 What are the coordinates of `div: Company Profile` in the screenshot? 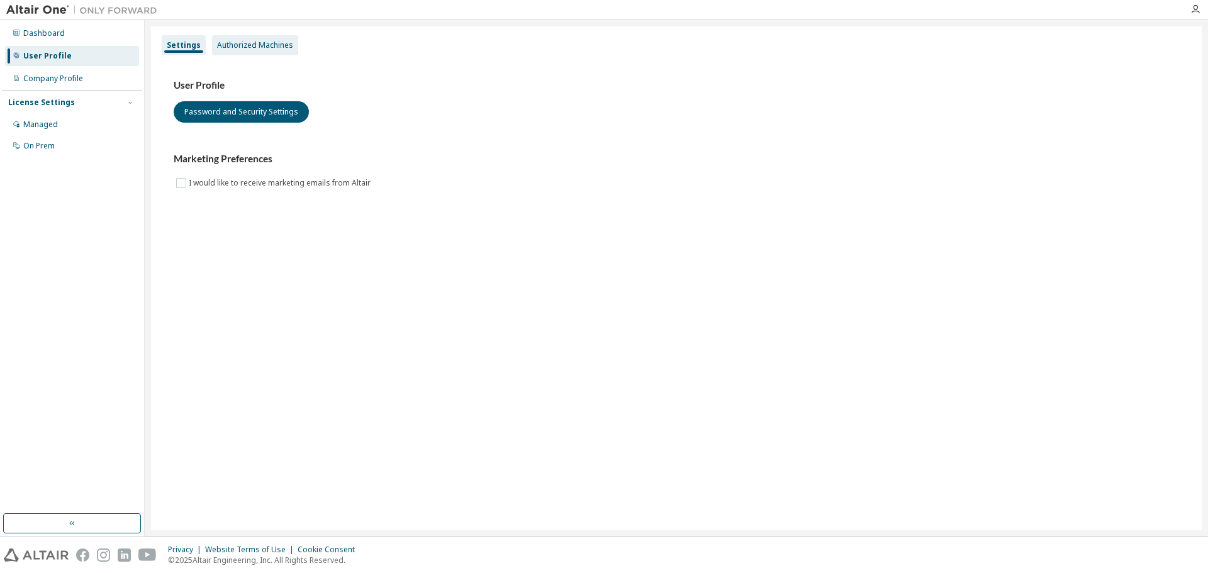 It's located at (53, 79).